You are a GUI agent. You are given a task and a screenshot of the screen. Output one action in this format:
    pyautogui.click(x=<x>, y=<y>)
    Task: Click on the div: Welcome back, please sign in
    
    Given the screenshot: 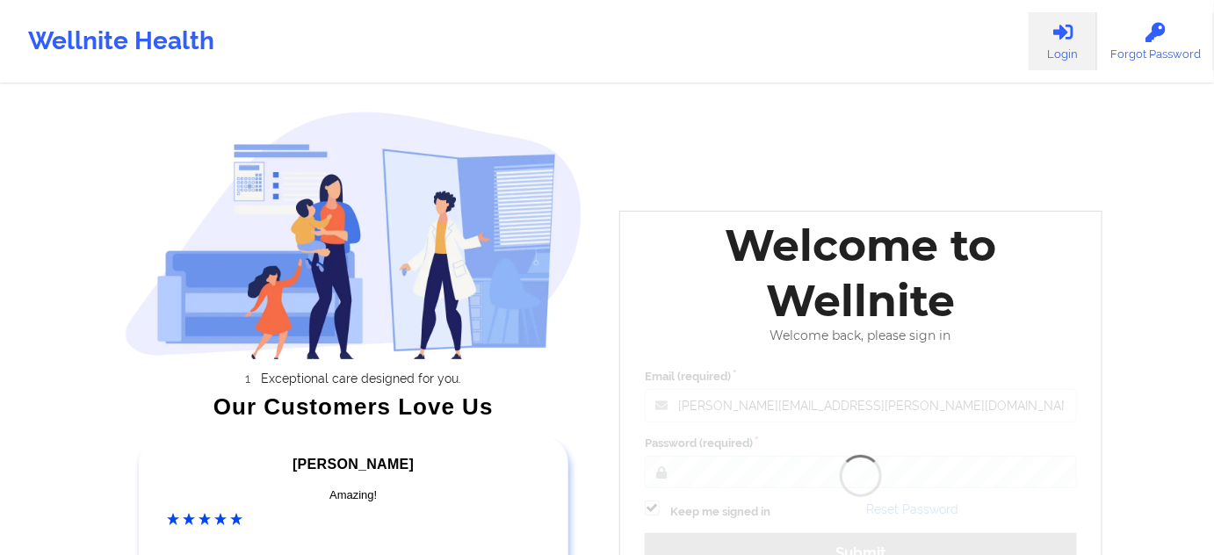 What is the action you would take?
    pyautogui.click(x=861, y=336)
    